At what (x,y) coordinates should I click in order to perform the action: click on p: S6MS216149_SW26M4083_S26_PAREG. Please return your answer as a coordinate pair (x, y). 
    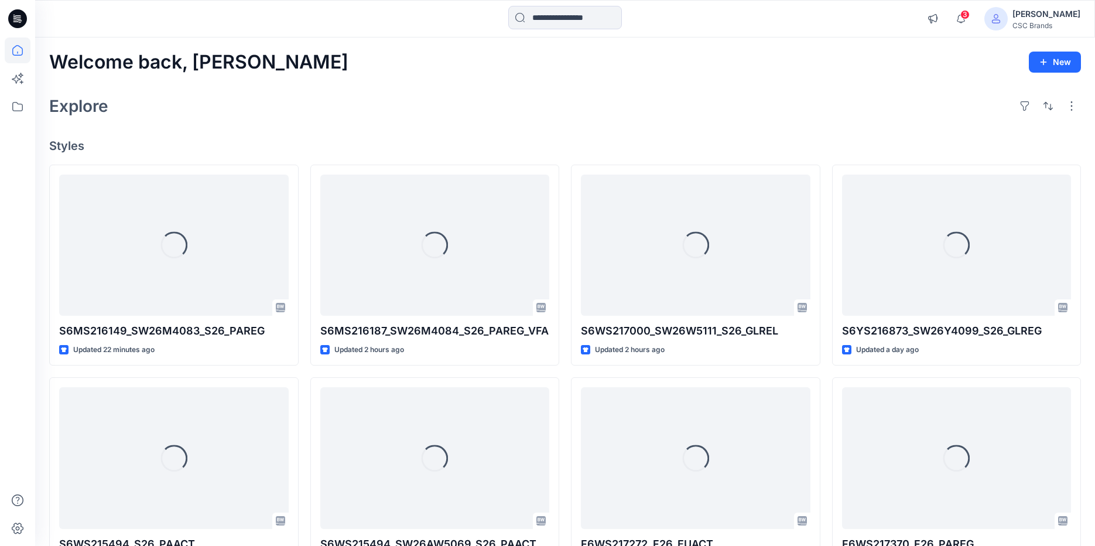
    Looking at the image, I should click on (174, 331).